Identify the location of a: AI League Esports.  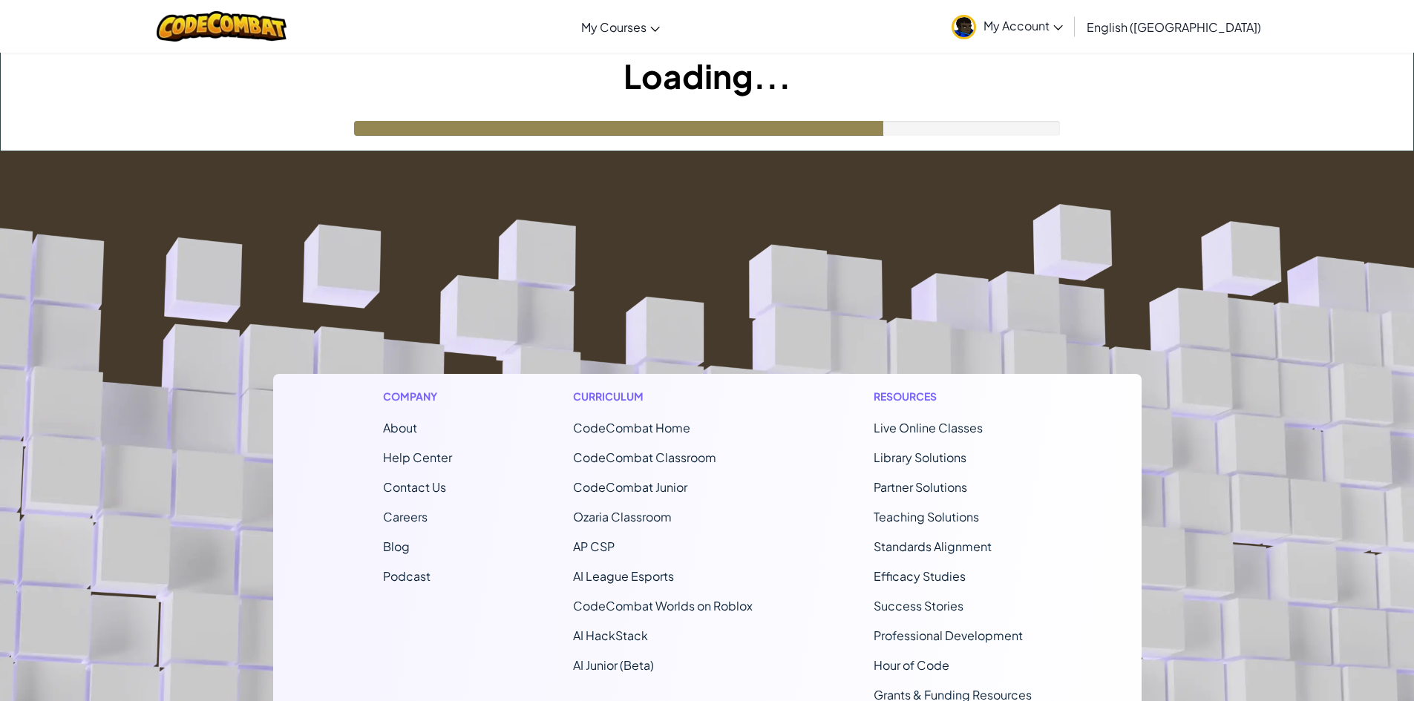
(623, 576).